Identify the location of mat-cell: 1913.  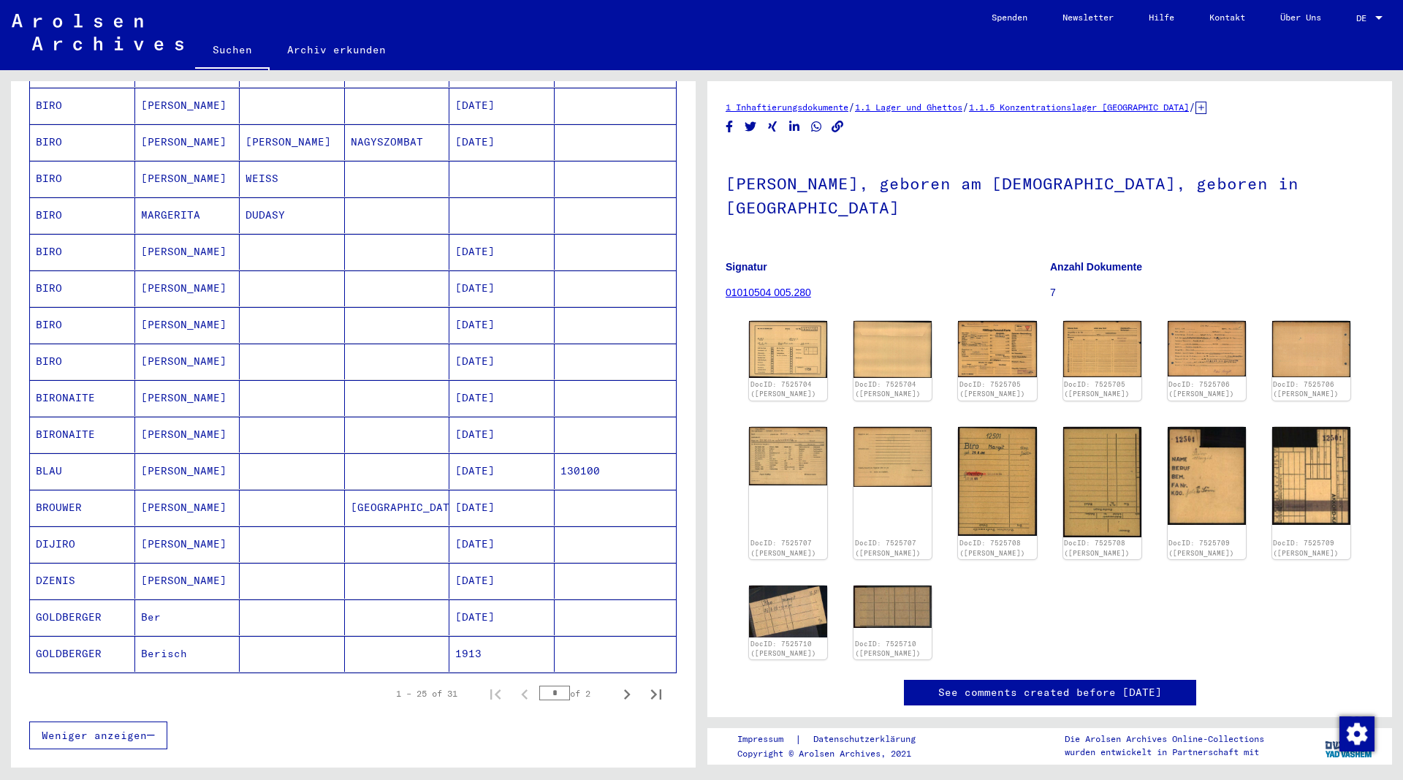
(502, 653).